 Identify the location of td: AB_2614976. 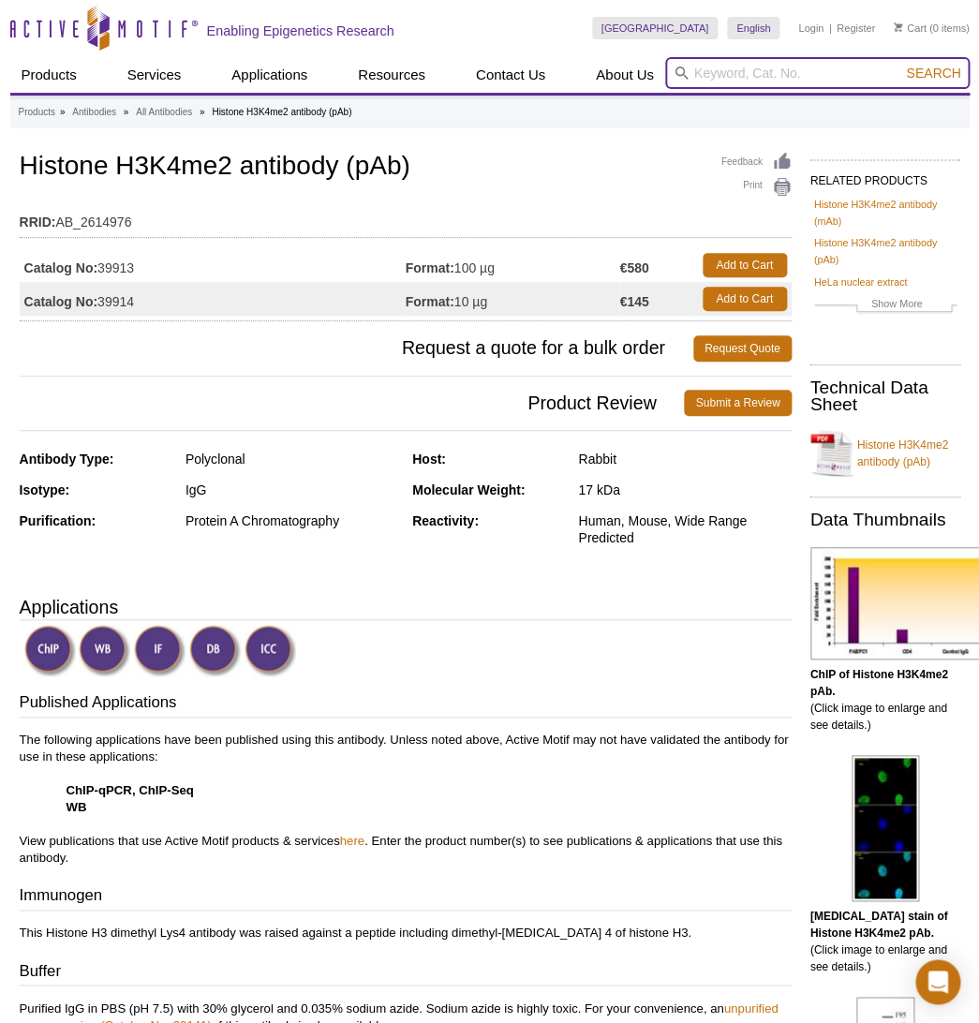
(406, 217).